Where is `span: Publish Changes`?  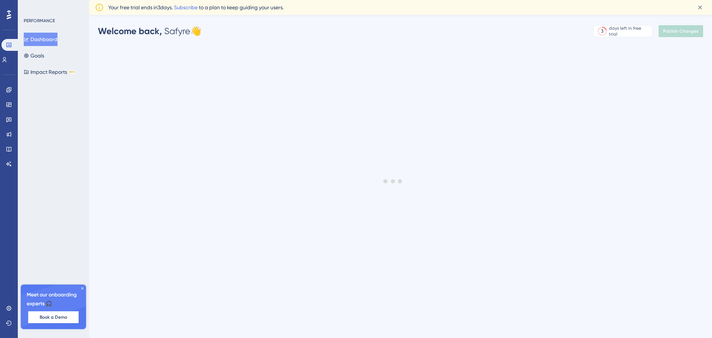 span: Publish Changes is located at coordinates (681, 31).